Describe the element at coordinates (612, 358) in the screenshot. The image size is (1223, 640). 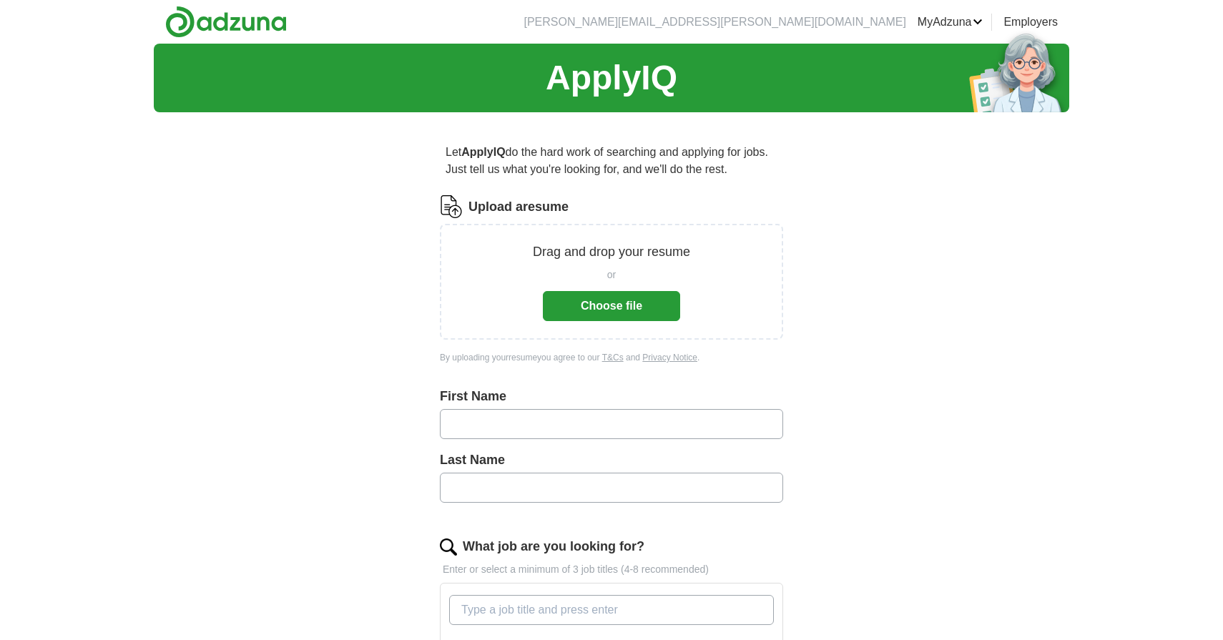
I see `div: By uploading your resume you agree to our and .` at that location.